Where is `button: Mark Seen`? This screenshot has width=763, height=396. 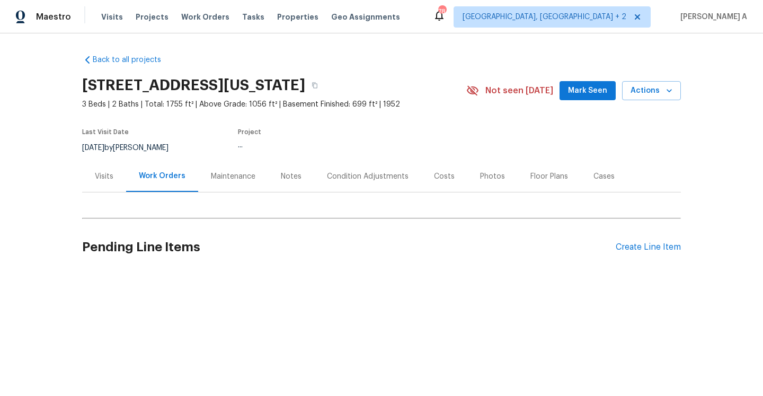
button: Mark Seen is located at coordinates (588, 91).